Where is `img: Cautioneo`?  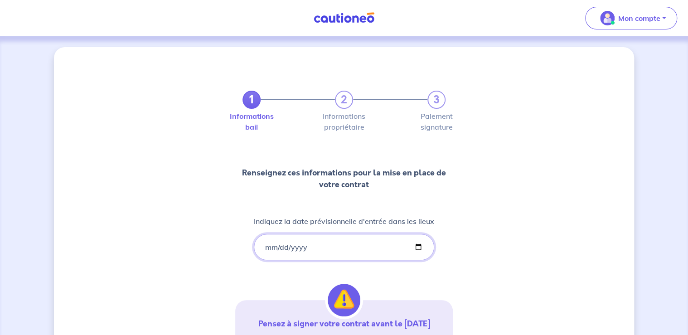
img: Cautioneo is located at coordinates (344, 18).